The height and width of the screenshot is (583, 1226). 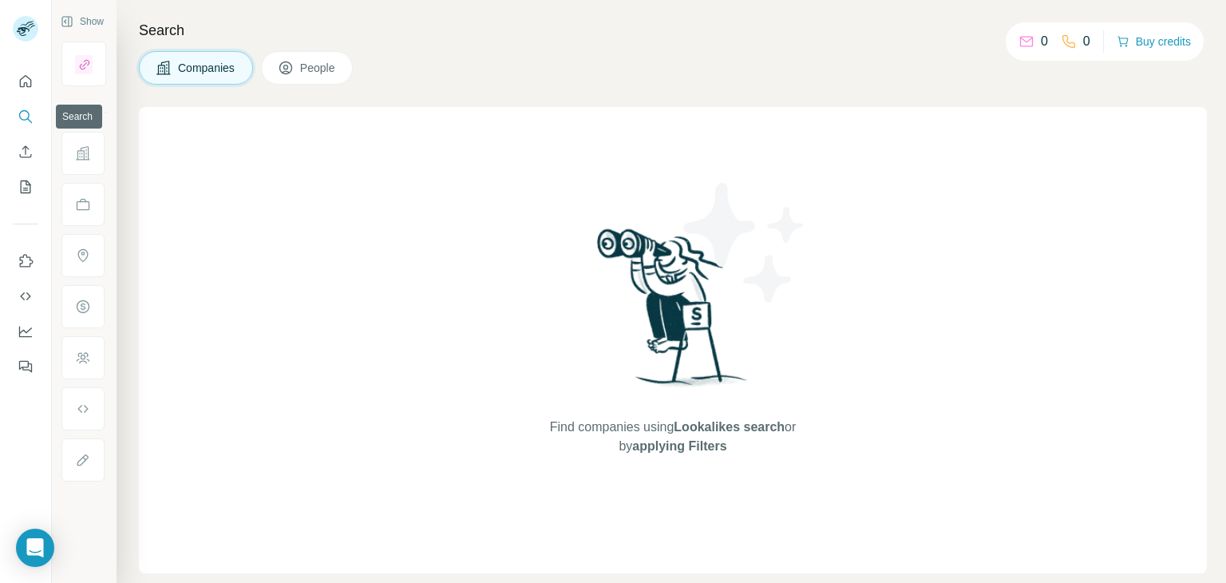 What do you see at coordinates (673, 437) in the screenshot?
I see `span: Find companies using or by` at bounding box center [673, 437].